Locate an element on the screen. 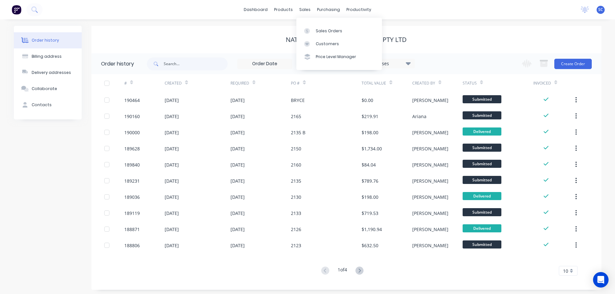 Image resolution: width=615 pixels, height=294 pixels. input: Order Date is located at coordinates (265, 64).